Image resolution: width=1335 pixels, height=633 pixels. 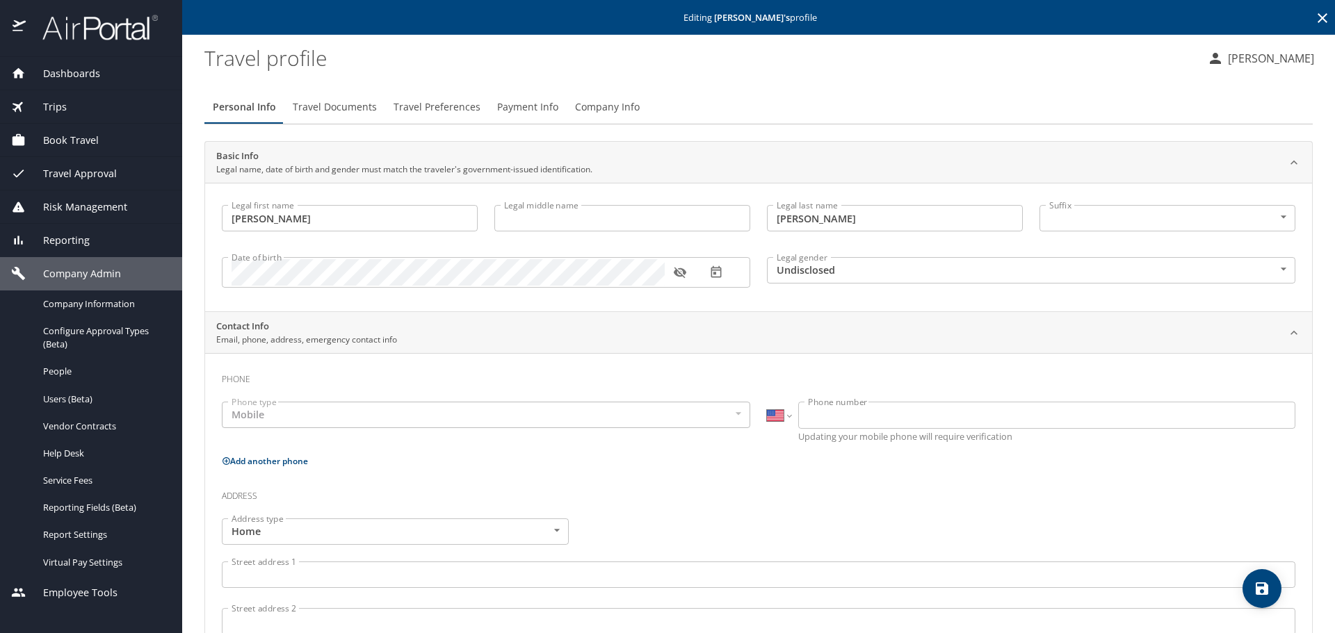 I want to click on span: Company Admin, so click(x=73, y=274).